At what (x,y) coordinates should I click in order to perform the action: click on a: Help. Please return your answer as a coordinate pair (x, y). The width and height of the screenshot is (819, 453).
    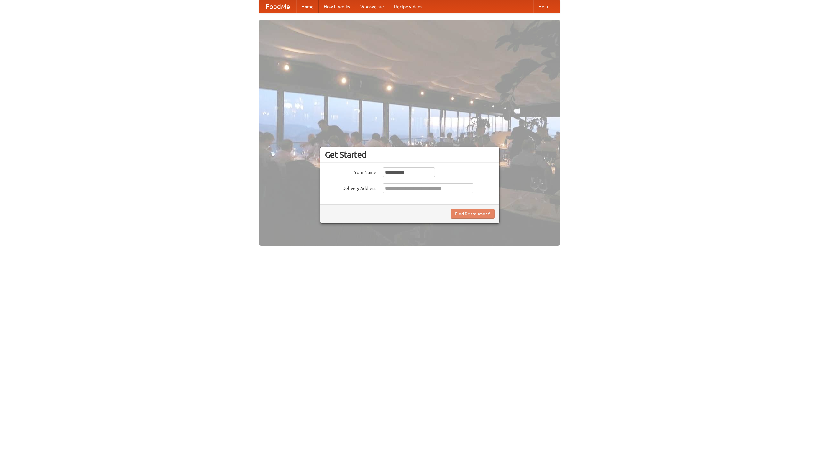
    Looking at the image, I should click on (544, 7).